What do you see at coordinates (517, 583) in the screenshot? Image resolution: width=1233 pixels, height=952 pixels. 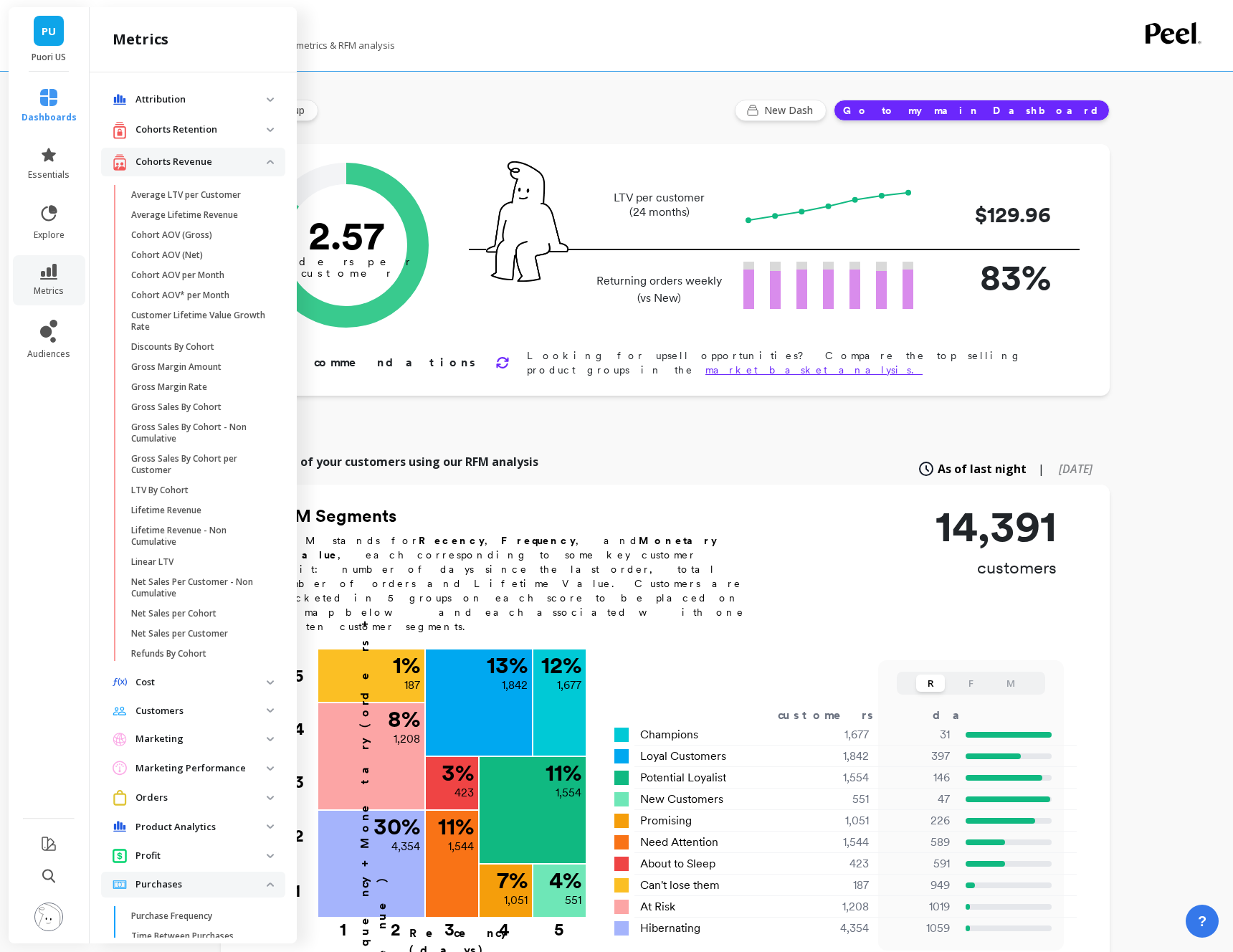 I see `p: RFM stands for , , and , each corresponding to some key customer trait: number of days since the ...` at bounding box center [517, 583].